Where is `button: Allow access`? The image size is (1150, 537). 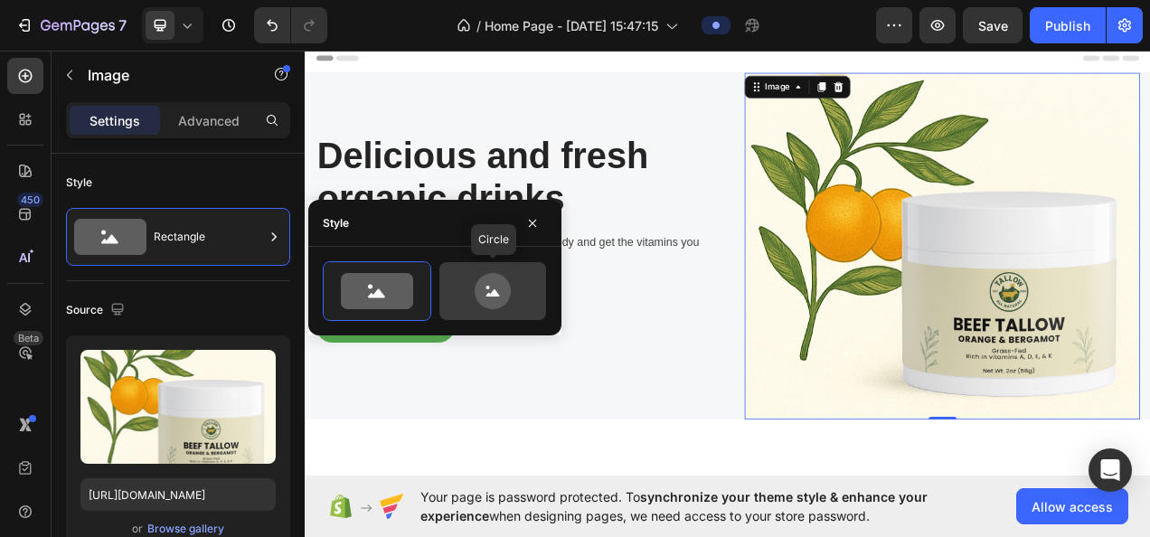 button: Allow access is located at coordinates (1073, 506).